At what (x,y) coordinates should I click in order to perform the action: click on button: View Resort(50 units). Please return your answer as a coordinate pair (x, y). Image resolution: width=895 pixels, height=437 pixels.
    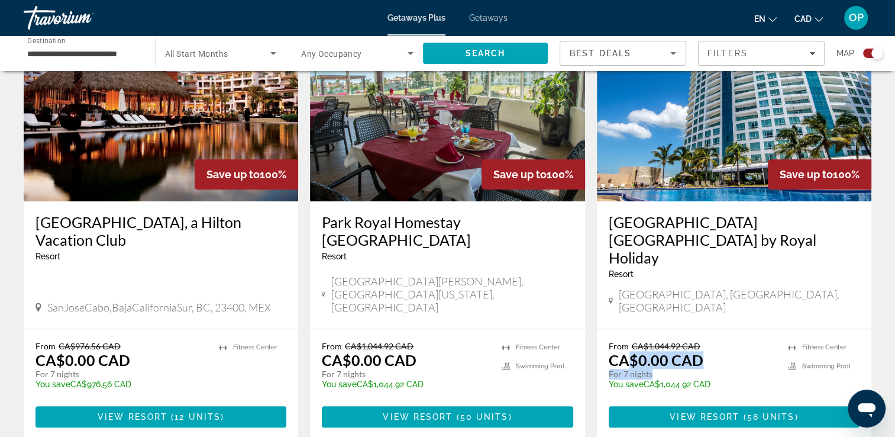
    Looking at the image, I should click on (447, 416).